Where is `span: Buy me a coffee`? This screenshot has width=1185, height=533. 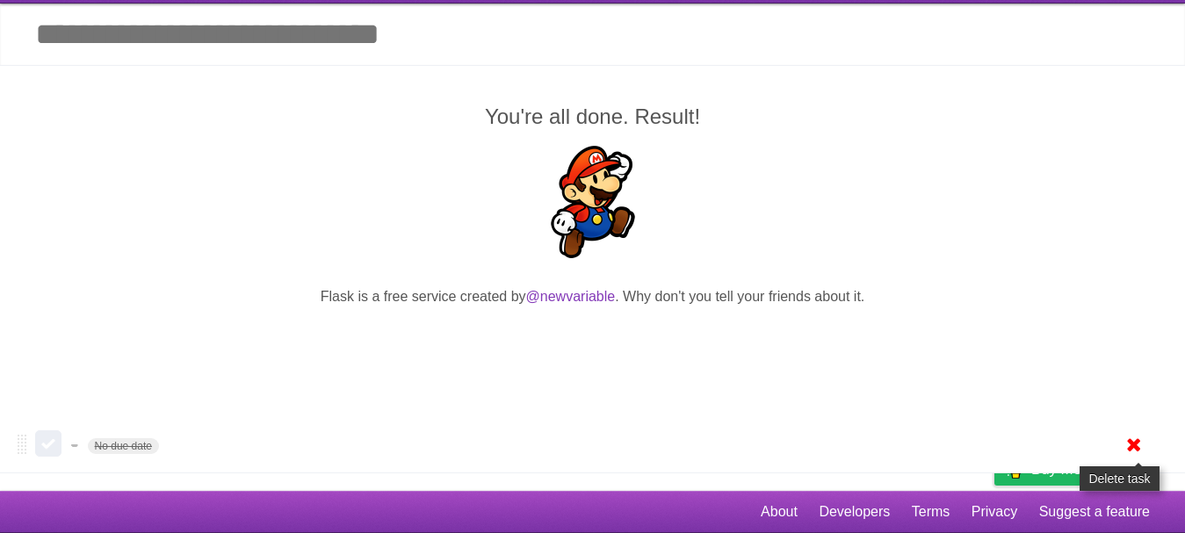
span: Buy me a coffee is located at coordinates (1085, 469).